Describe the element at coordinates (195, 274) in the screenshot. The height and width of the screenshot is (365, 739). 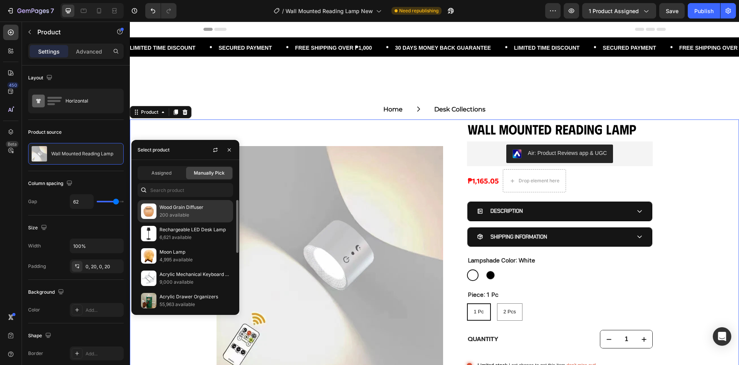
I see `p: Acrylic Mechanical Keyboard Holder` at that location.